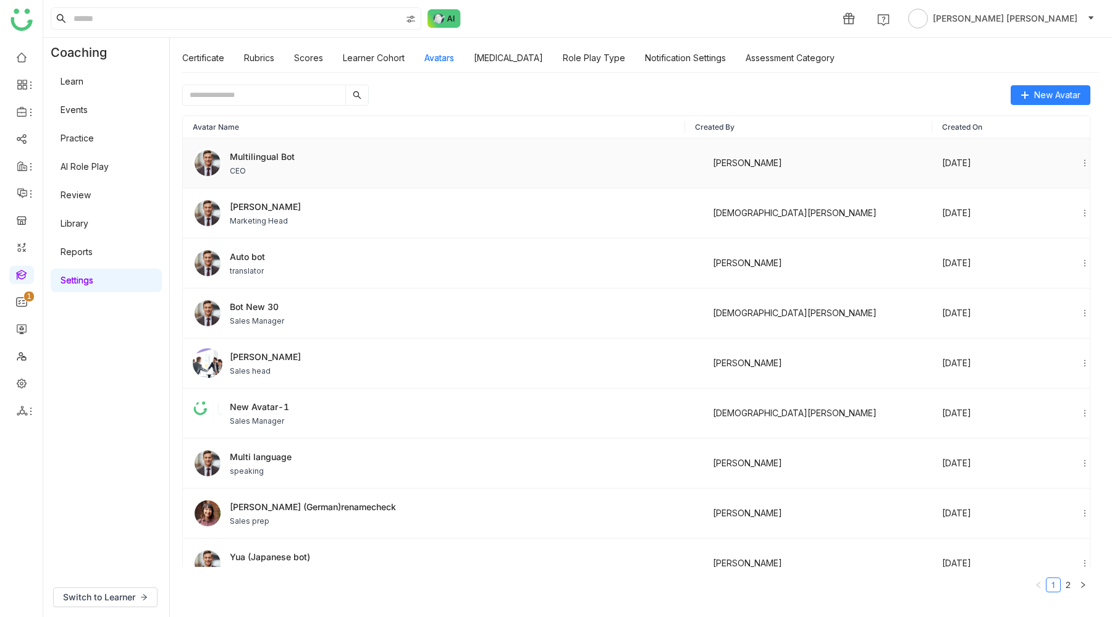 The image size is (1112, 617). I want to click on span: speaking, so click(261, 471).